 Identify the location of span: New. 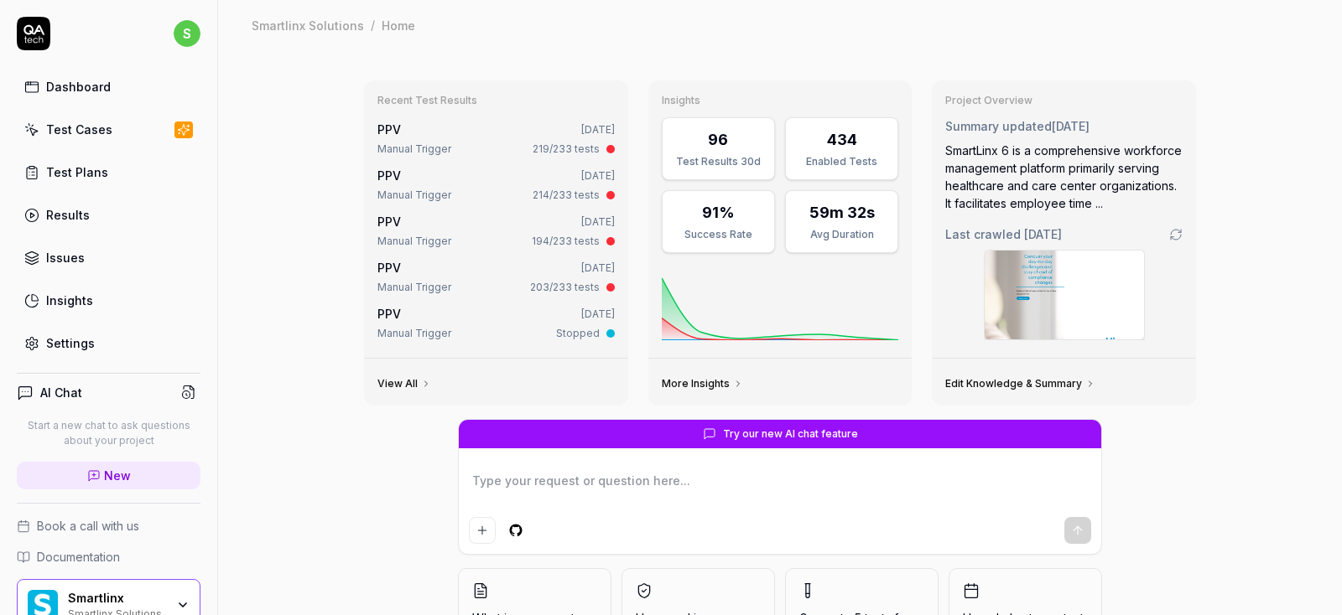
(117, 475).